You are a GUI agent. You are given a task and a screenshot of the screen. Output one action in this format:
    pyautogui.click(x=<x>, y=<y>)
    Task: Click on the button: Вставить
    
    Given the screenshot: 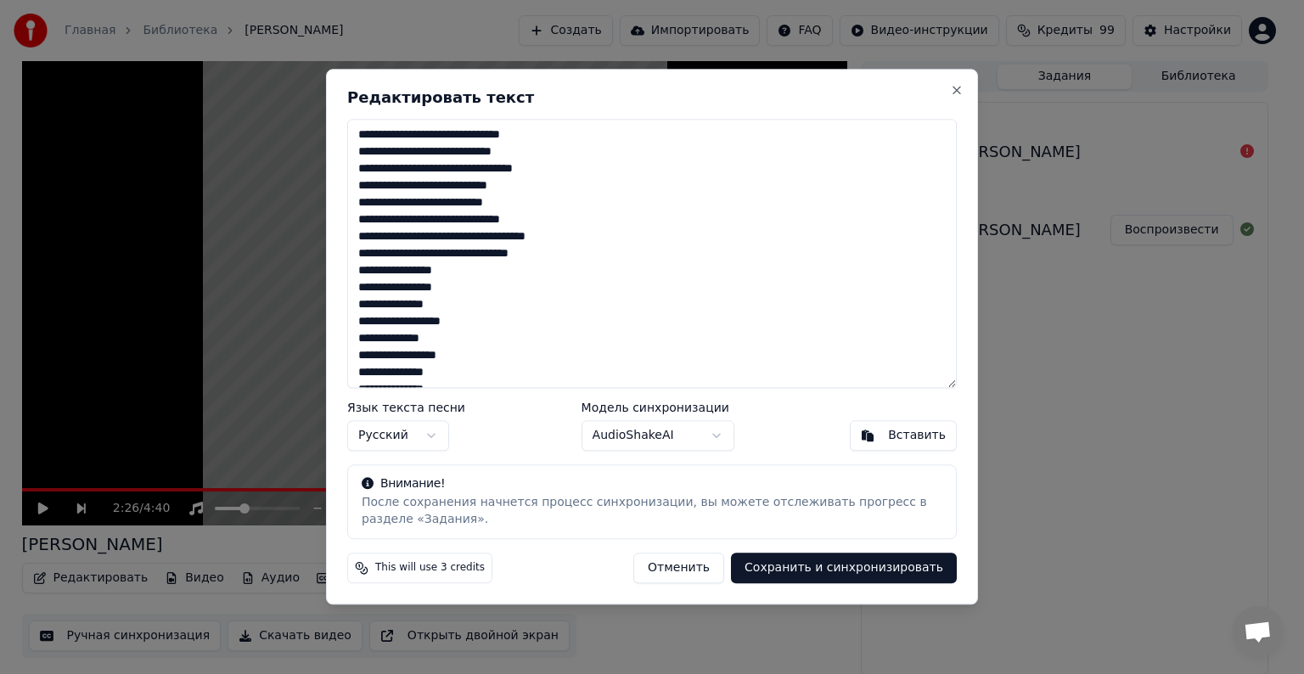 What is the action you would take?
    pyautogui.click(x=903, y=436)
    